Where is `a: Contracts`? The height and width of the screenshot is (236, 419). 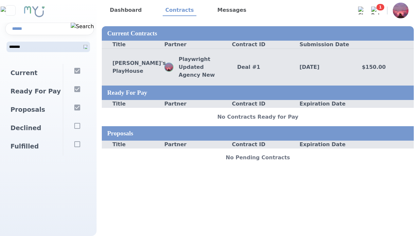 a: Contracts is located at coordinates (179, 10).